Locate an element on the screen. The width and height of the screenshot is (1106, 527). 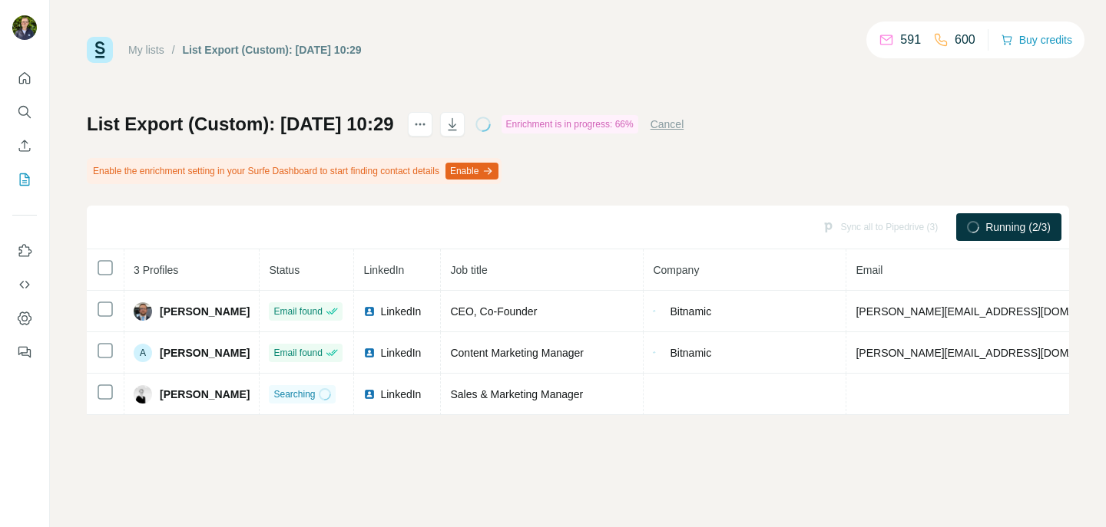
span: Sales & Marketing Manager is located at coordinates (516, 395).